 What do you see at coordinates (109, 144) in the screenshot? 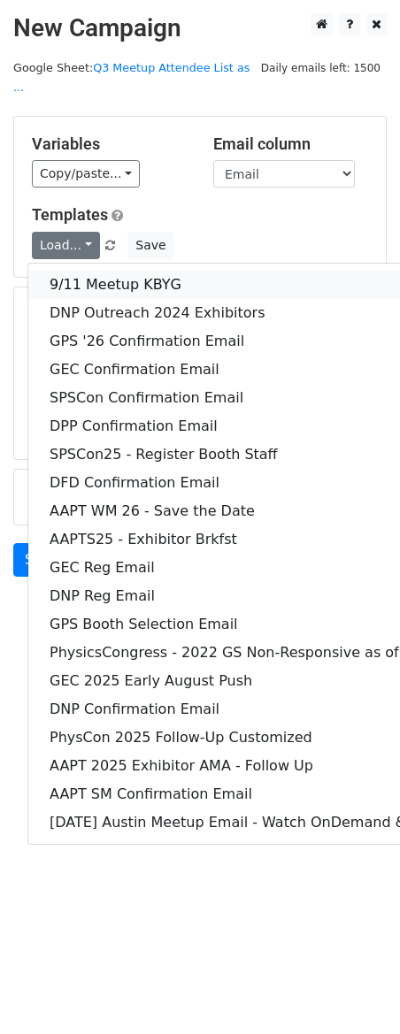
I see `h5: Variables` at bounding box center [109, 144].